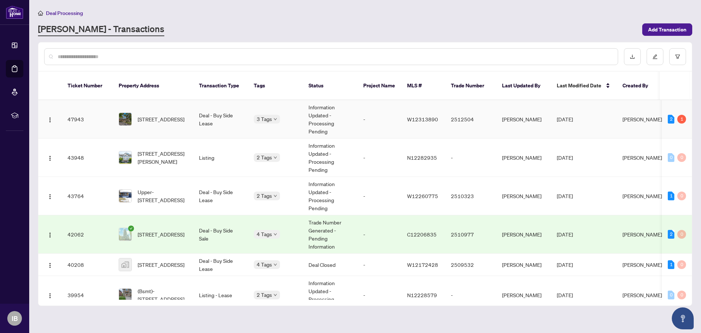 This screenshot has height=333, width=701. What do you see at coordinates (524, 86) in the screenshot?
I see `th: Last Updated By` at bounding box center [524, 86].